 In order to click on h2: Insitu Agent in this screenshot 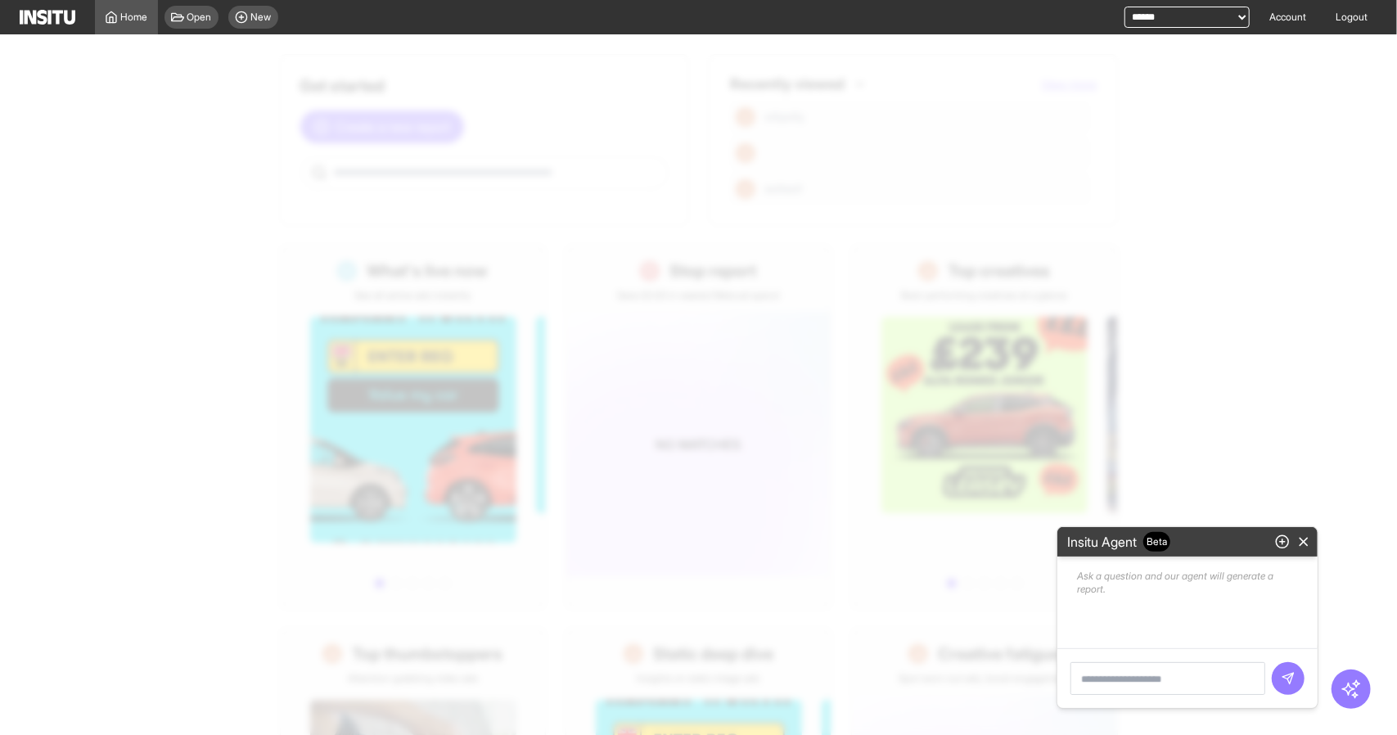, I will do `click(1119, 542)`.